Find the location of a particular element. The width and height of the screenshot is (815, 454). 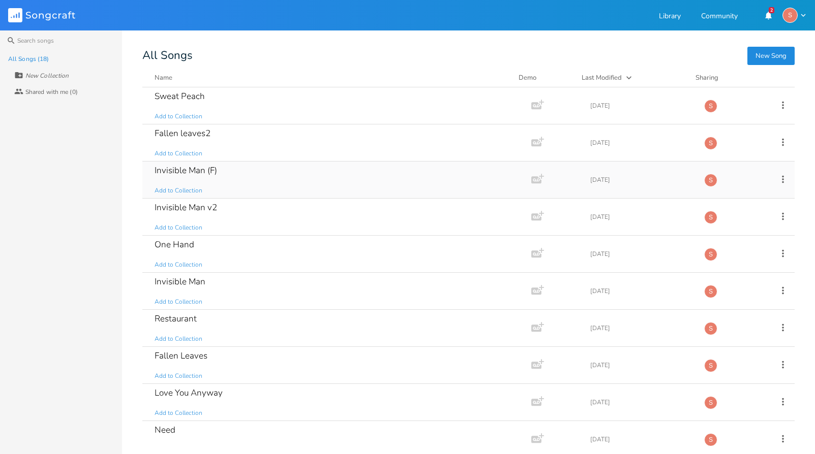

div: Invisible Man v2 is located at coordinates (186, 207).